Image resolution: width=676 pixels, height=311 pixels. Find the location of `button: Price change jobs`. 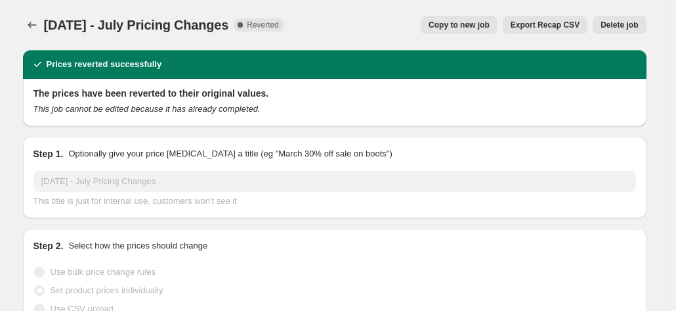

button: Price change jobs is located at coordinates (32, 25).